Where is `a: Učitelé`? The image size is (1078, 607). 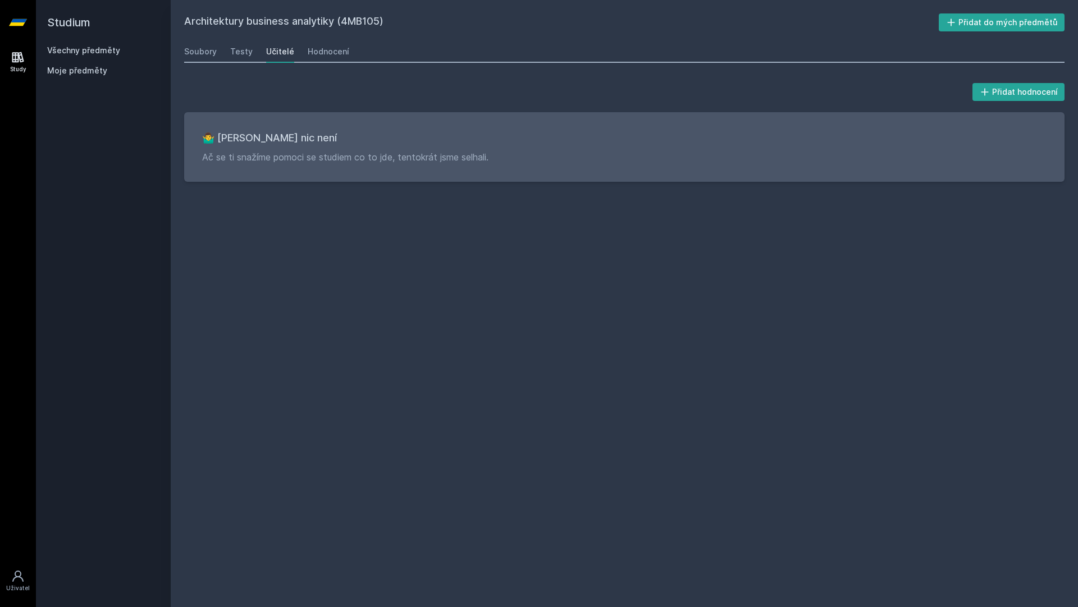 a: Učitelé is located at coordinates (280, 52).